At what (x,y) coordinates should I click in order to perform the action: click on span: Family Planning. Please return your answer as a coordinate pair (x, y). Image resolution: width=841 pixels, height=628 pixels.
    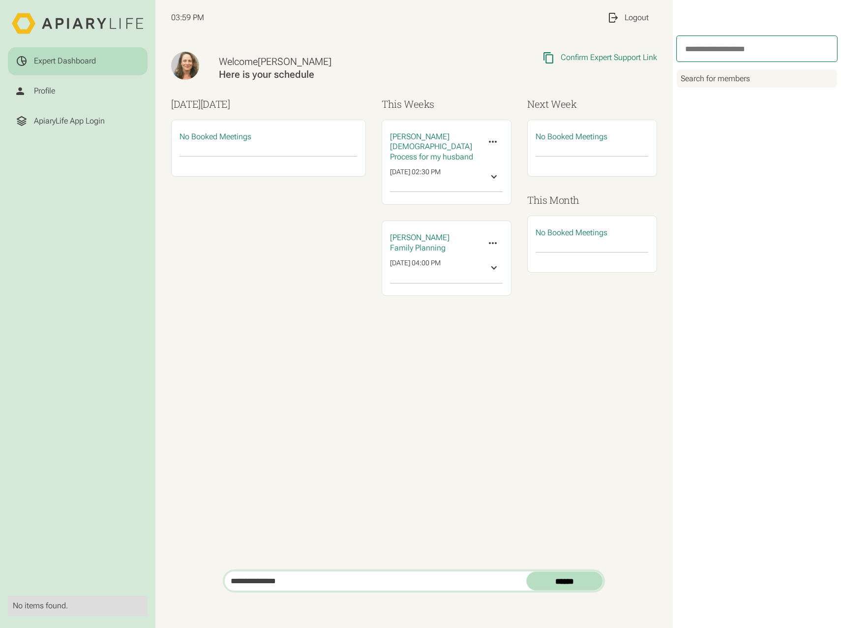
    Looking at the image, I should click on (418, 247).